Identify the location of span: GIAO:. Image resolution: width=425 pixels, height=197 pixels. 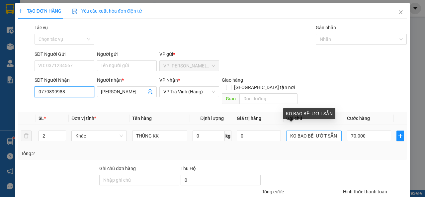
(27, 46).